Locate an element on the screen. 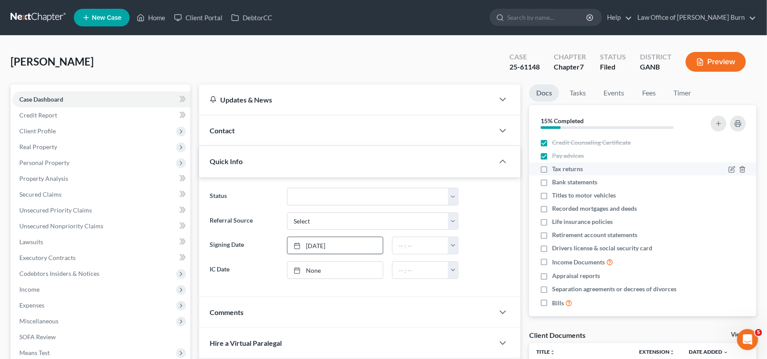 The width and height of the screenshot is (767, 359). a: Property Analysis is located at coordinates (101, 178).